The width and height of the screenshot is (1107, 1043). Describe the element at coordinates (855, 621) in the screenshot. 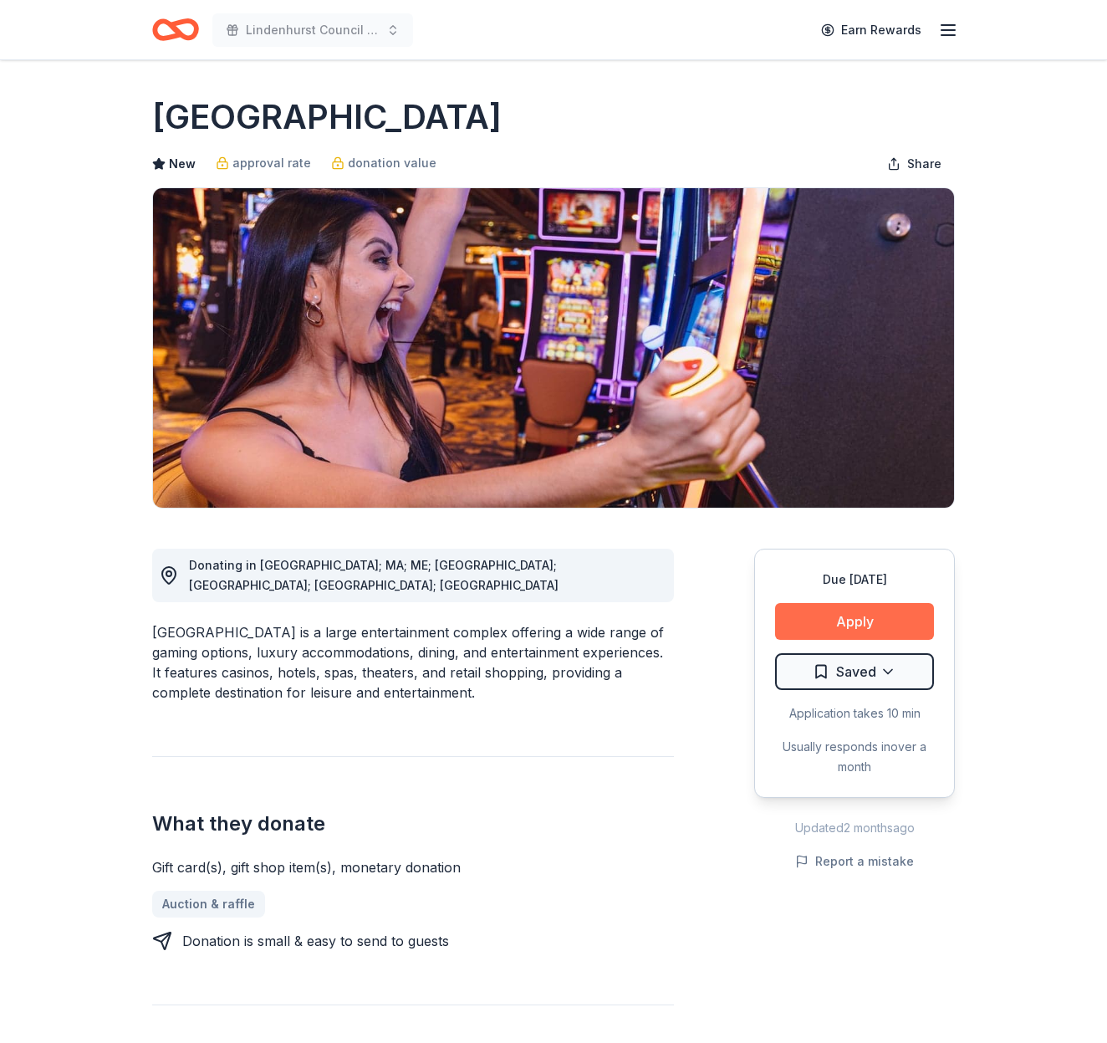

I see `button: Apply` at that location.